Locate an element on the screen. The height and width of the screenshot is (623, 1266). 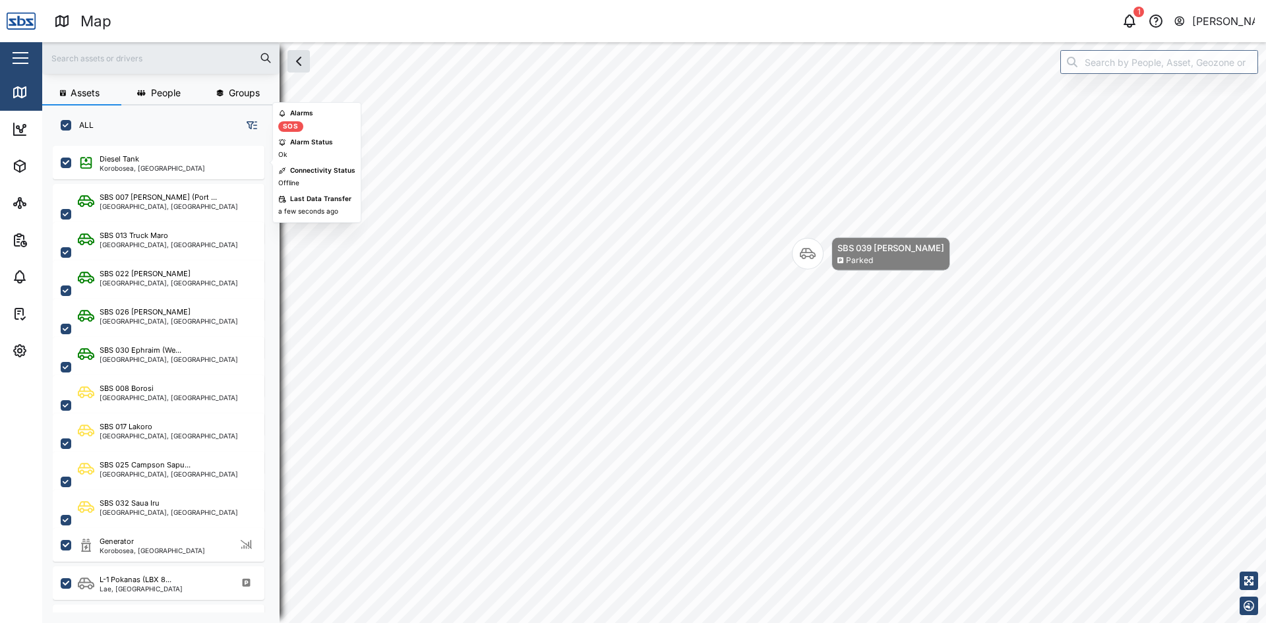
div: Dashboard is located at coordinates (64, 129).